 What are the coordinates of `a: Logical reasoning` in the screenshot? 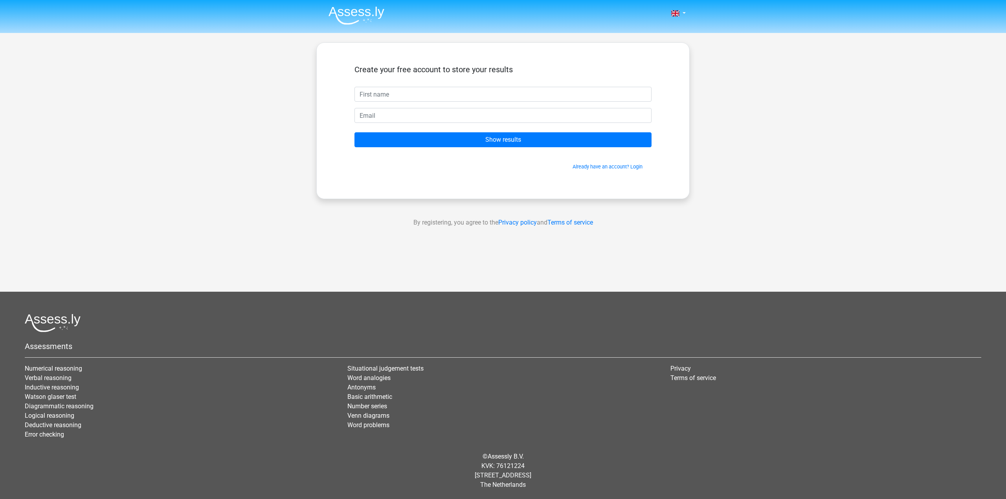 It's located at (49, 416).